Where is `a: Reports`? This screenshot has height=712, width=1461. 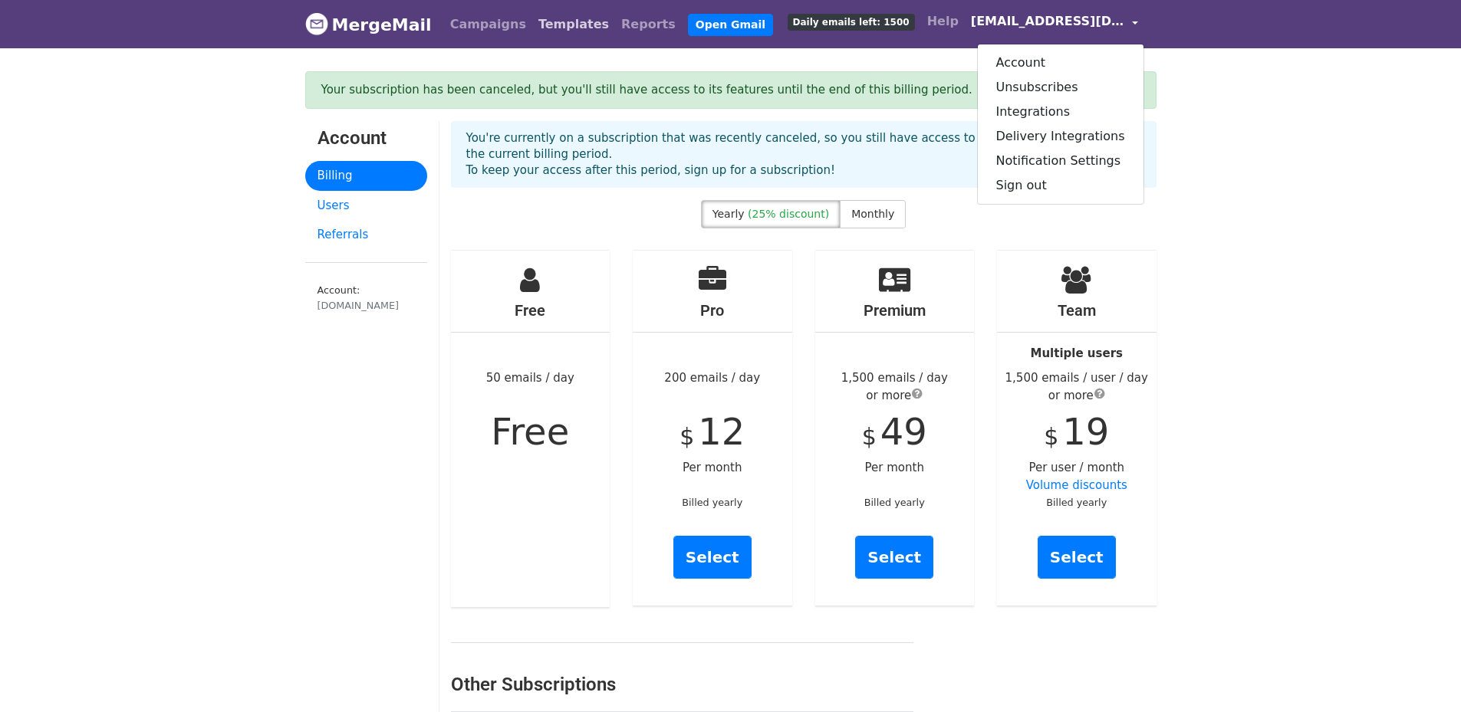 a: Reports is located at coordinates (648, 25).